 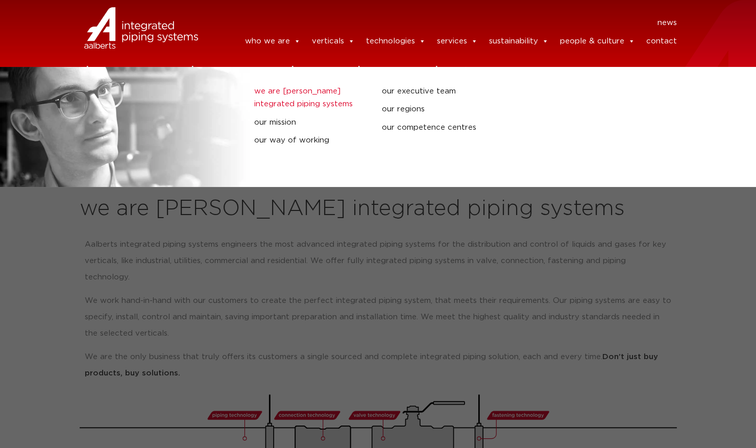 I want to click on a: our way of working, so click(x=310, y=140).